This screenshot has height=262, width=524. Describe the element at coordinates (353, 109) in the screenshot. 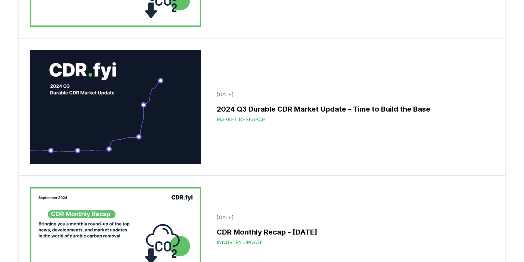

I see `h3: 2024 Q3 Durable CDR Market Update - Time to Build the Base` at that location.